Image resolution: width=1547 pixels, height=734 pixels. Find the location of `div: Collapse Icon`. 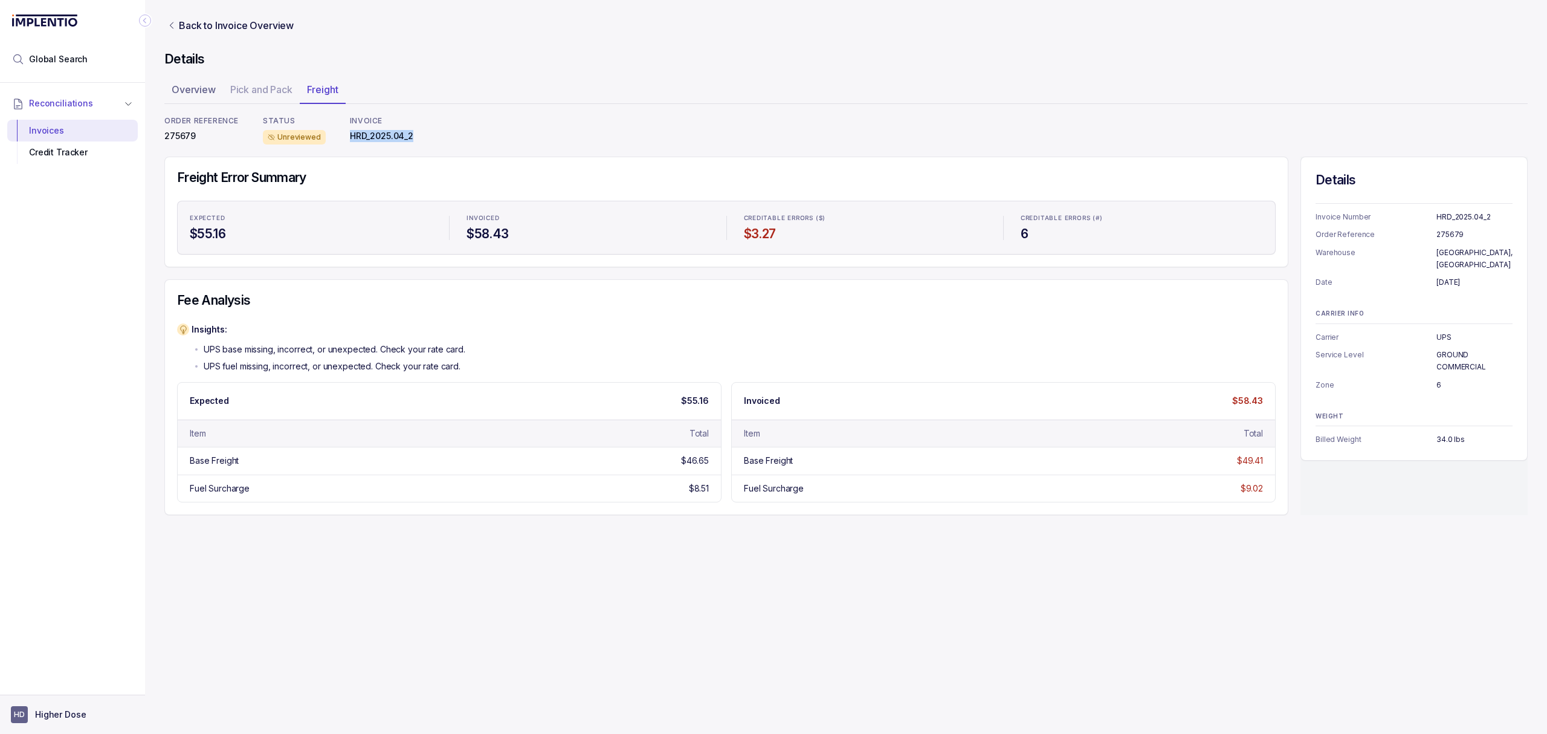

div: Collapse Icon is located at coordinates (145, 21).